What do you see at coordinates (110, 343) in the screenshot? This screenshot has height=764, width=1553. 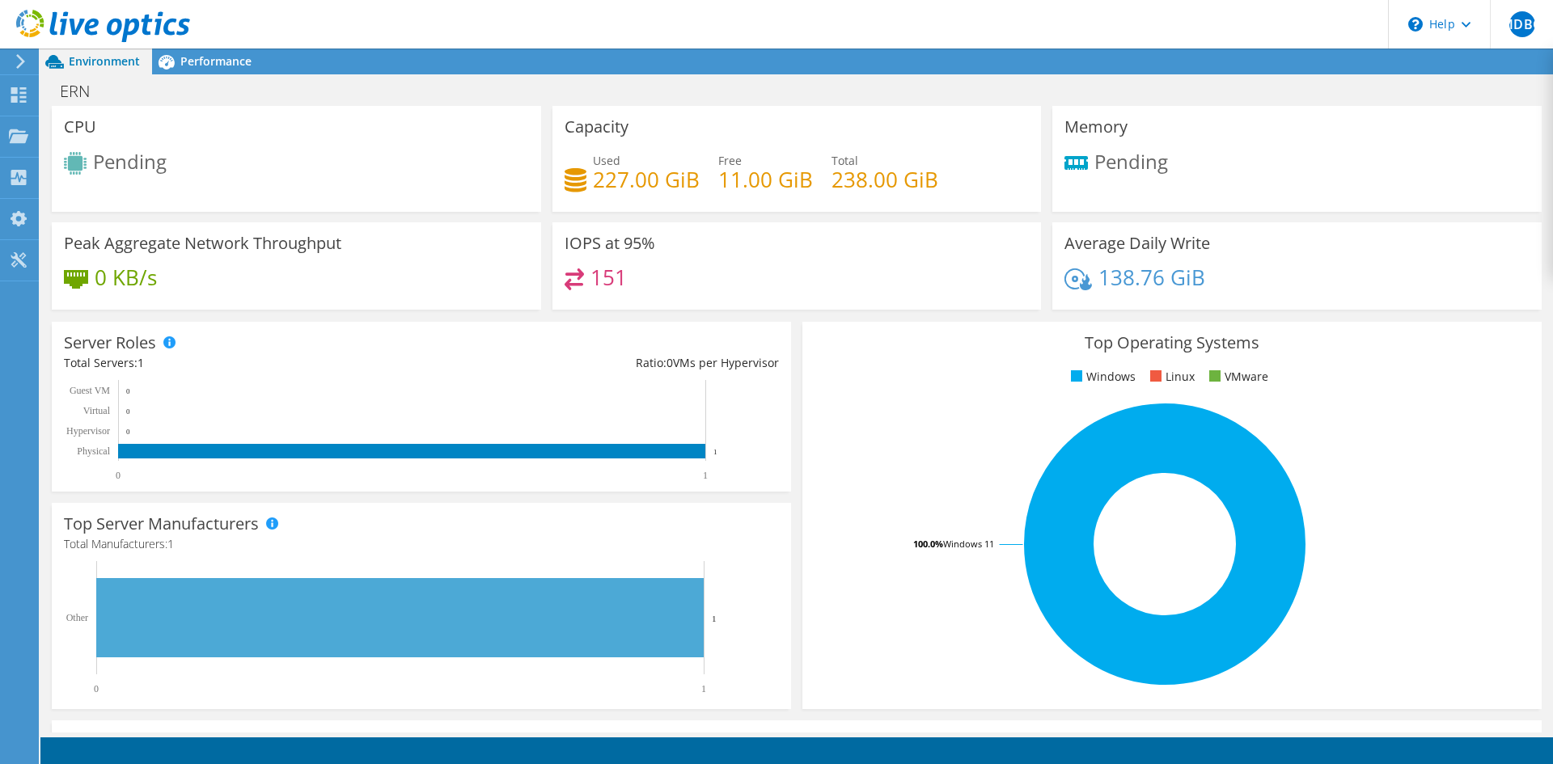 I see `h3: Server Roles` at bounding box center [110, 343].